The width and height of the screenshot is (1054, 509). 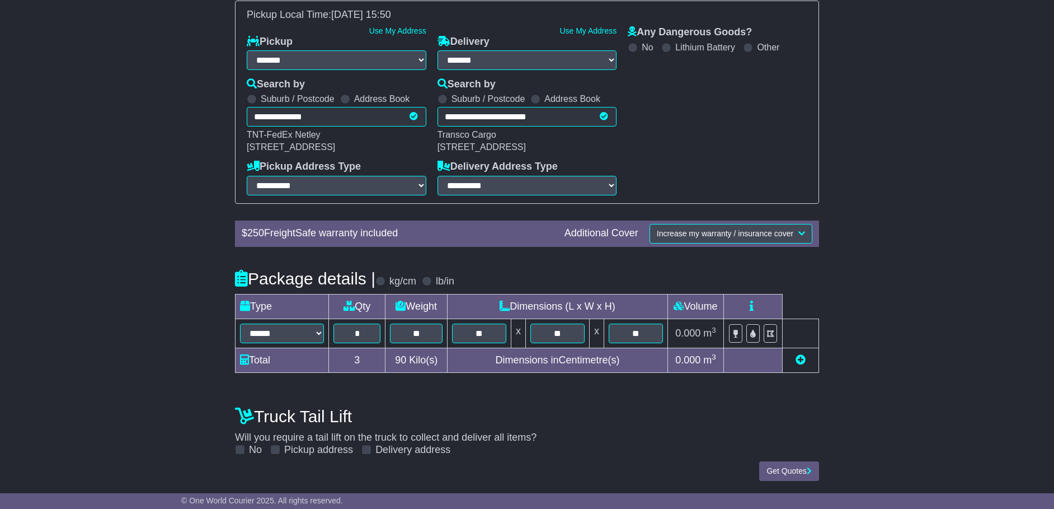 What do you see at coordinates (401, 360) in the screenshot?
I see `span: 90` at bounding box center [401, 360].